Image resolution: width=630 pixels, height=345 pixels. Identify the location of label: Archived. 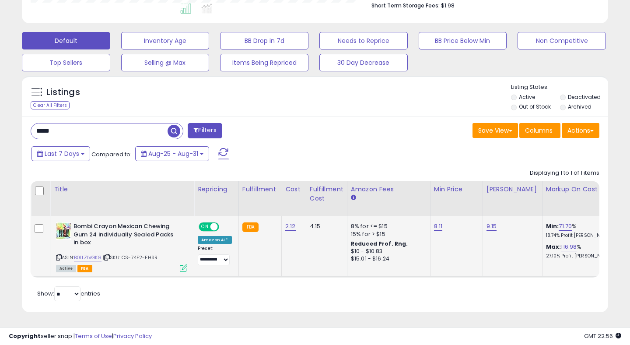
(580, 106).